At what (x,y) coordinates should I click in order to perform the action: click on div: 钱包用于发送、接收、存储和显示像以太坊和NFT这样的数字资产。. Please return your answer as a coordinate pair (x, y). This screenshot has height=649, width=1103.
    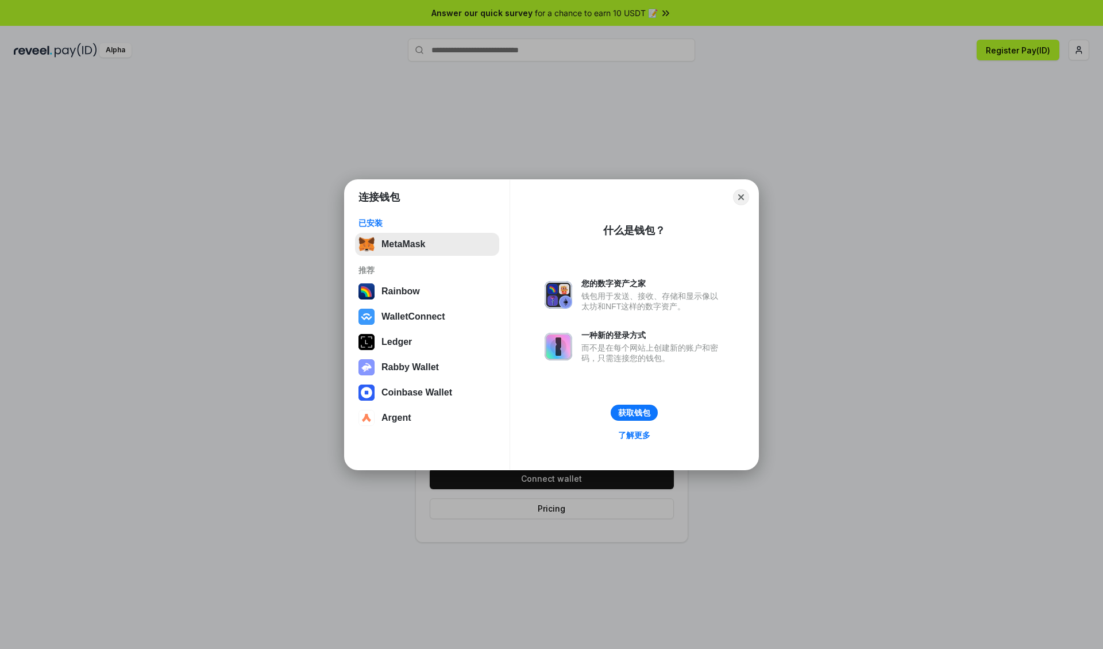
    Looking at the image, I should click on (653, 301).